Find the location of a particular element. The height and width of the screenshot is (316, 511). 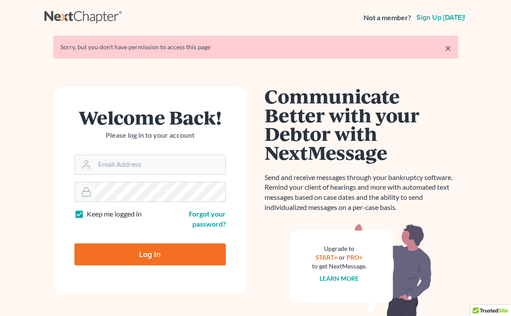

div: Upgrade to is located at coordinates (339, 249).